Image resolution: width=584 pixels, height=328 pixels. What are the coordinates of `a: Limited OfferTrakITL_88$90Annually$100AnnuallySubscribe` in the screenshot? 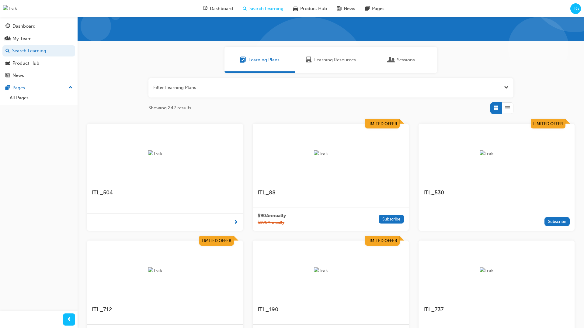 It's located at (330, 177).